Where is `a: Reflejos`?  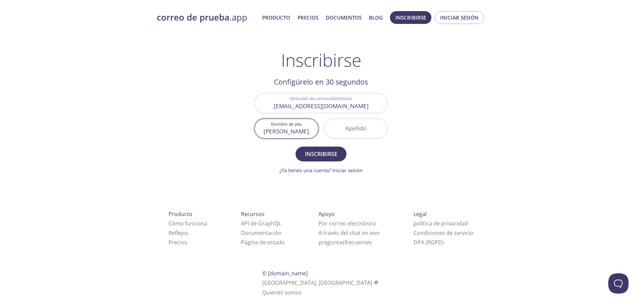
a: Reflejos is located at coordinates (178, 233).